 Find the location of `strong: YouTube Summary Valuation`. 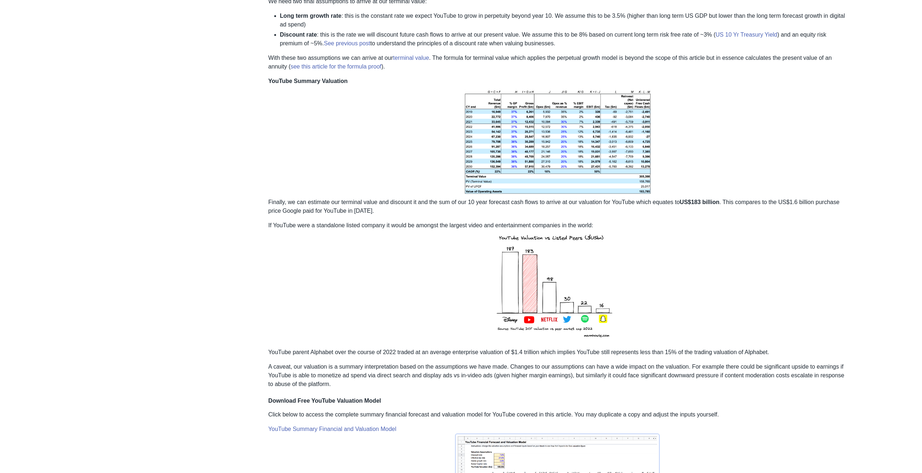

strong: YouTube Summary Valuation is located at coordinates (308, 81).